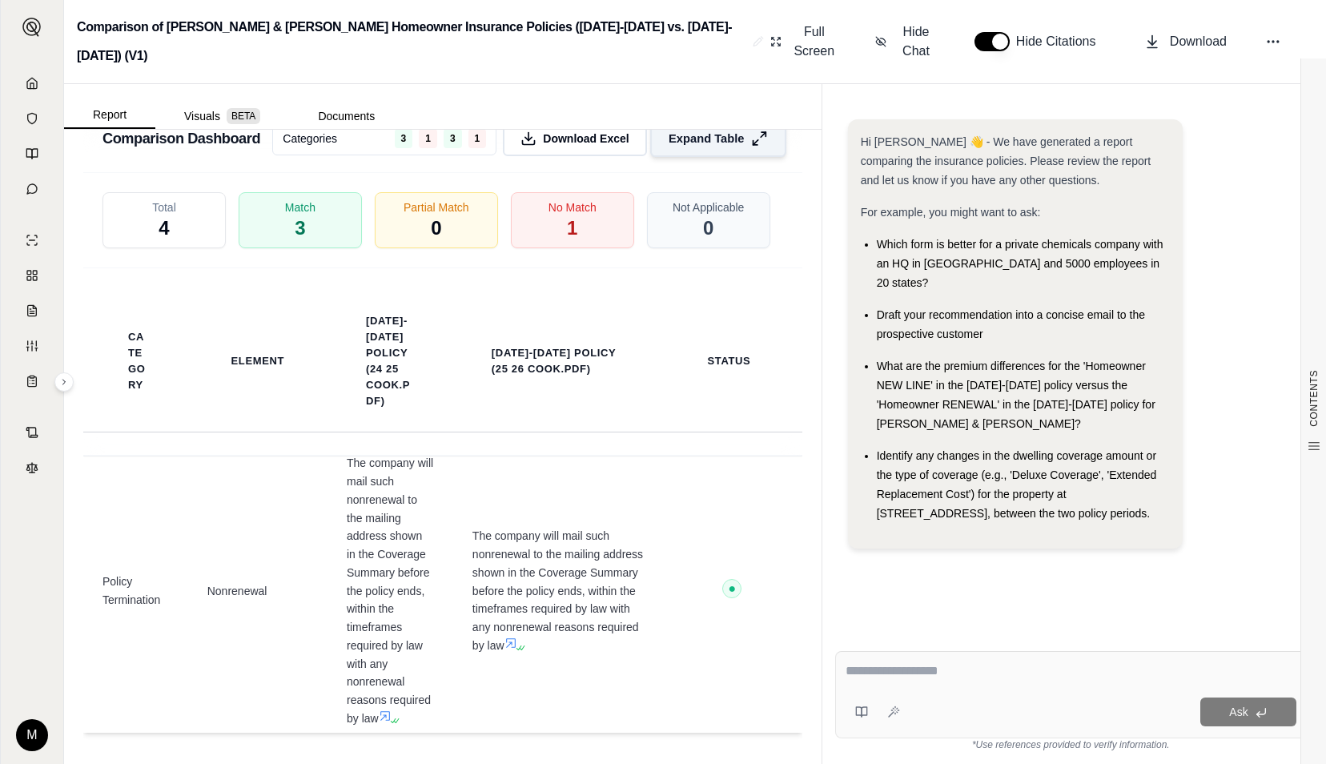 This screenshot has width=1326, height=764. I want to click on span: Draft your recommendation into a concise email to the prospective customer, so click(1010, 324).